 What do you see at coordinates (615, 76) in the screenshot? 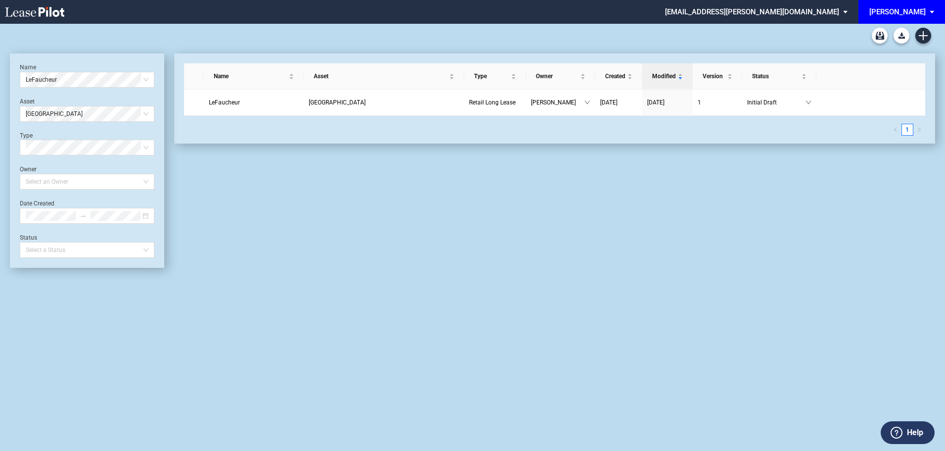
I see `span: Created` at bounding box center [615, 76].